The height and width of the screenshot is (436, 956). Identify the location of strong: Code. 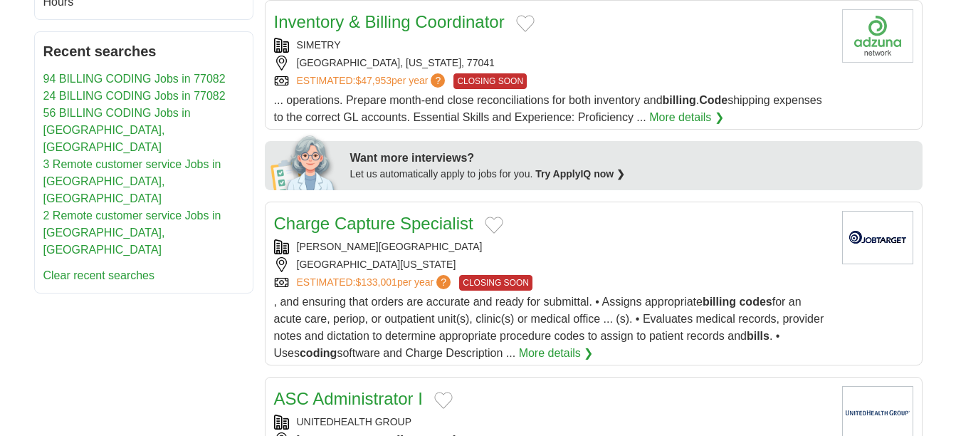
(713, 100).